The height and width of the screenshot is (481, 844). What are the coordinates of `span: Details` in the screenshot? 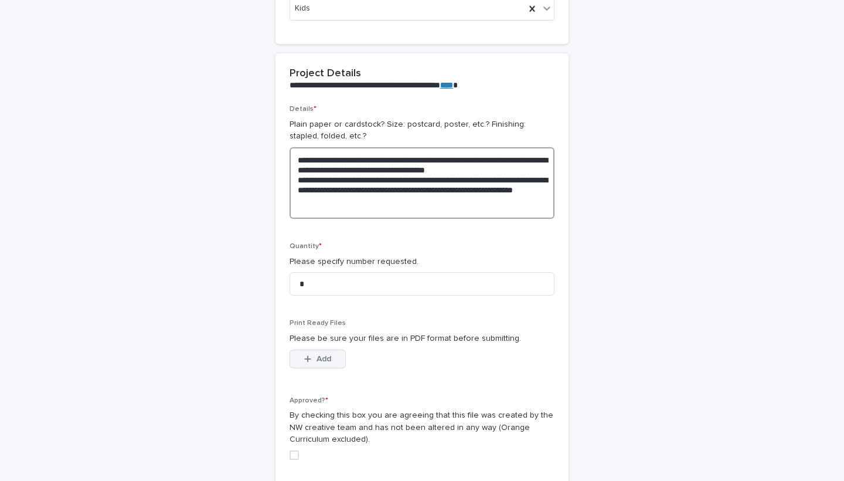 It's located at (303, 109).